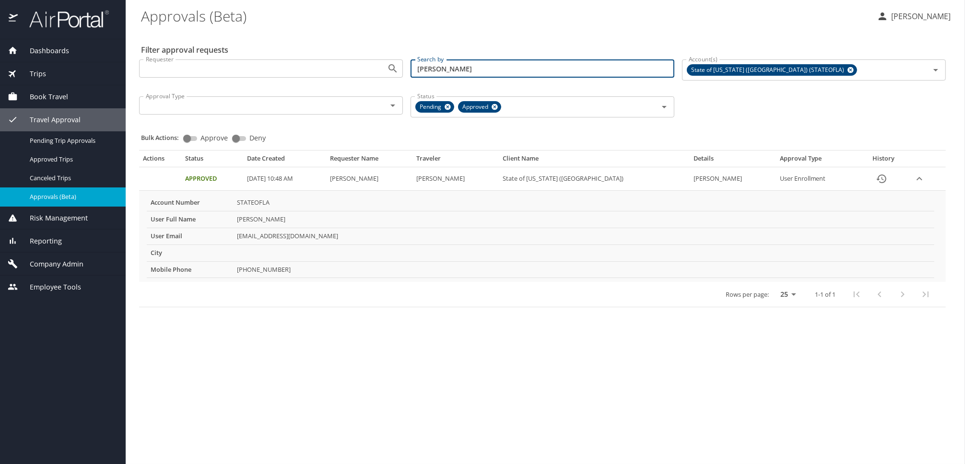  I want to click on th: Status, so click(212, 161).